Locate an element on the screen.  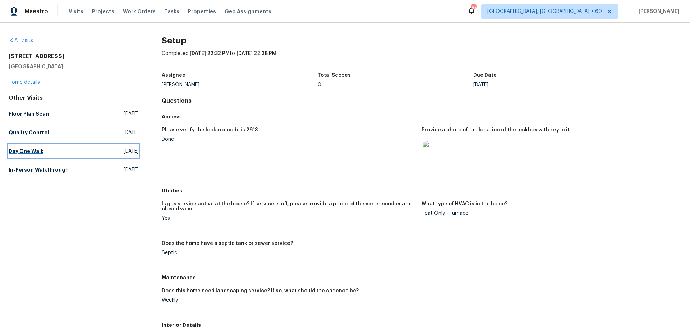
h2: Setup is located at coordinates (421, 41).